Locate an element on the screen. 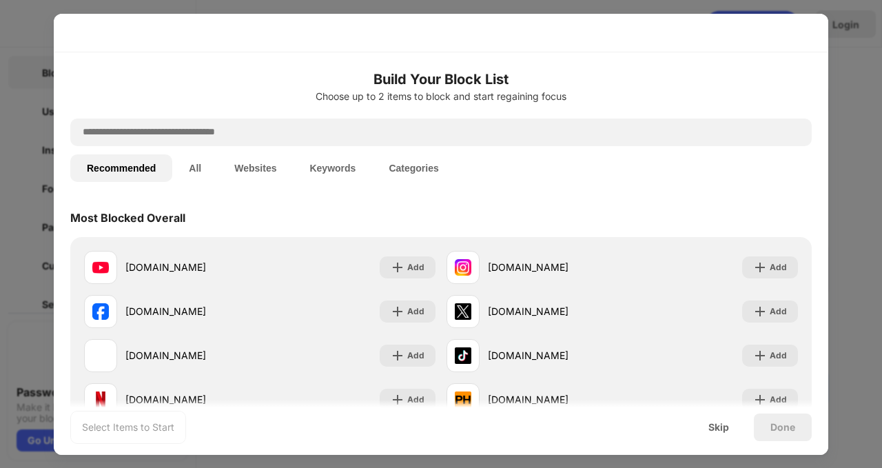 This screenshot has height=468, width=882. h6: Build Your Block List is located at coordinates (441, 79).